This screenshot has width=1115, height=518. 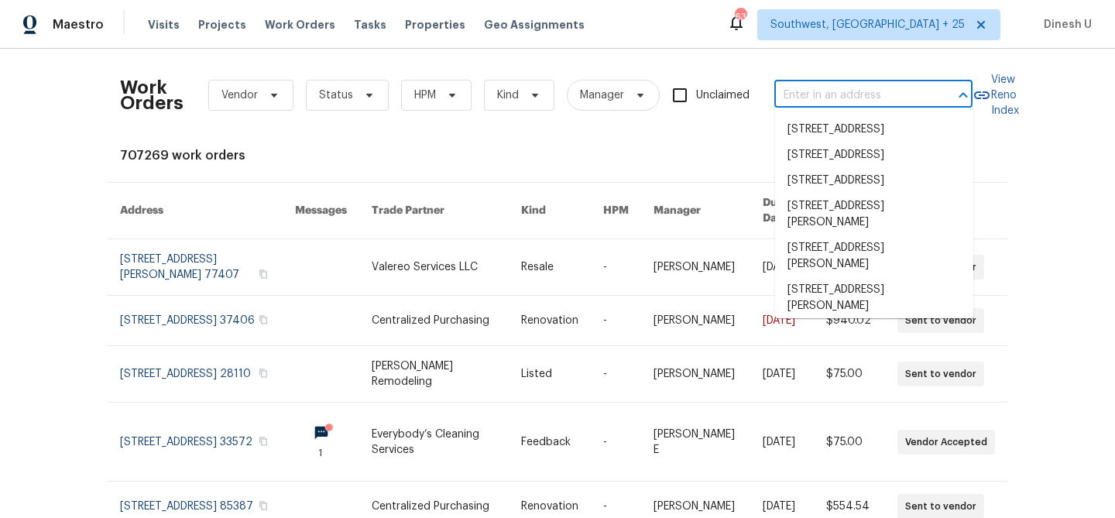 What do you see at coordinates (723, 95) in the screenshot?
I see `span: Unclaimed` at bounding box center [723, 95].